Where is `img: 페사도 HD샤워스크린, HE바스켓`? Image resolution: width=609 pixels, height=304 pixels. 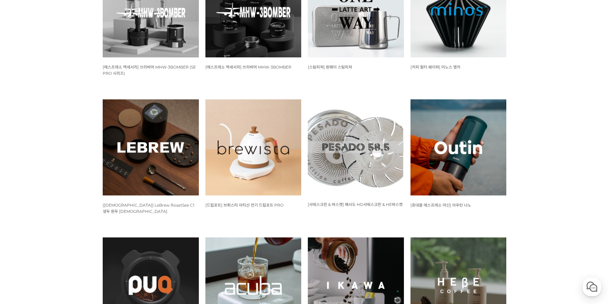
img: 페사도 HD샤워스크린, HE바스켓 is located at coordinates (356, 147).